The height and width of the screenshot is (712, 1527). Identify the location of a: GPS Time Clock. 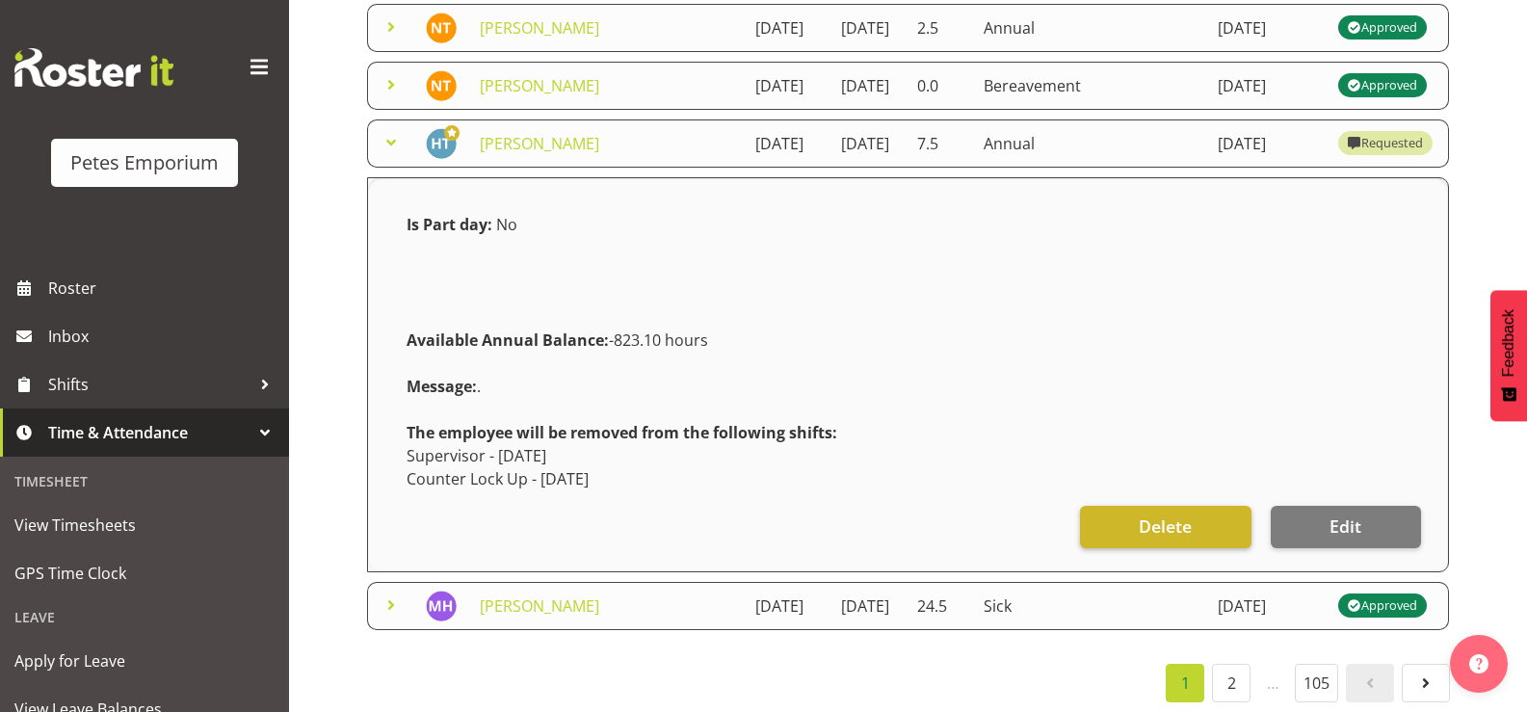
(145, 573).